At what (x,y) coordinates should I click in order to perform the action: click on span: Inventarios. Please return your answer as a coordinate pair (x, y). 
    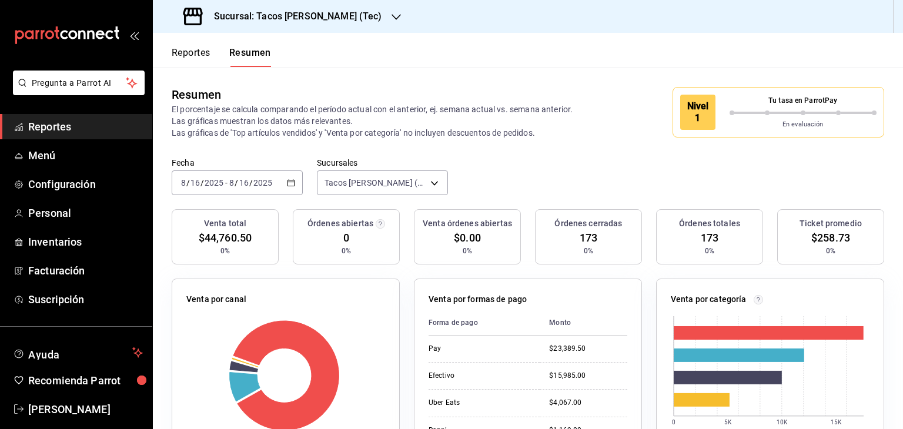
    Looking at the image, I should click on (85, 242).